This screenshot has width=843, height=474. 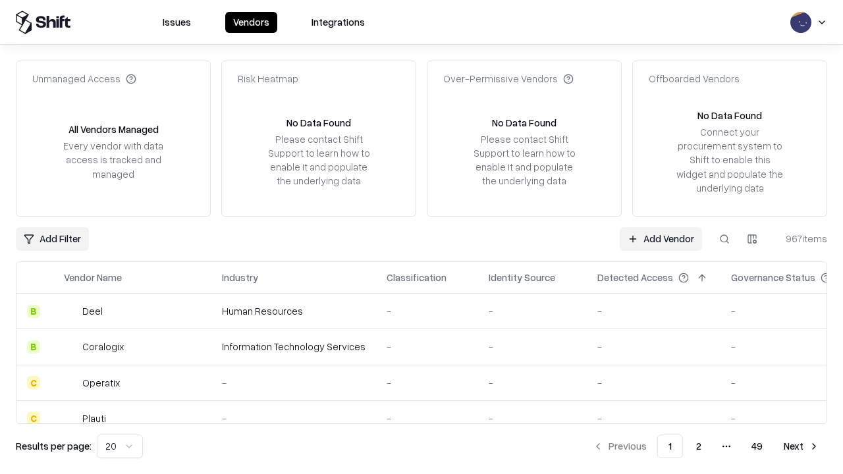 I want to click on div: Information Technology Services, so click(x=294, y=347).